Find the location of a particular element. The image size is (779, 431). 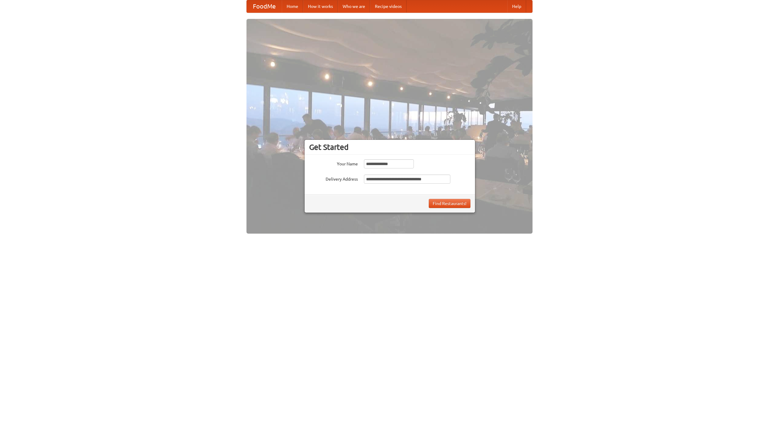

label: Your Name is located at coordinates (334, 163).